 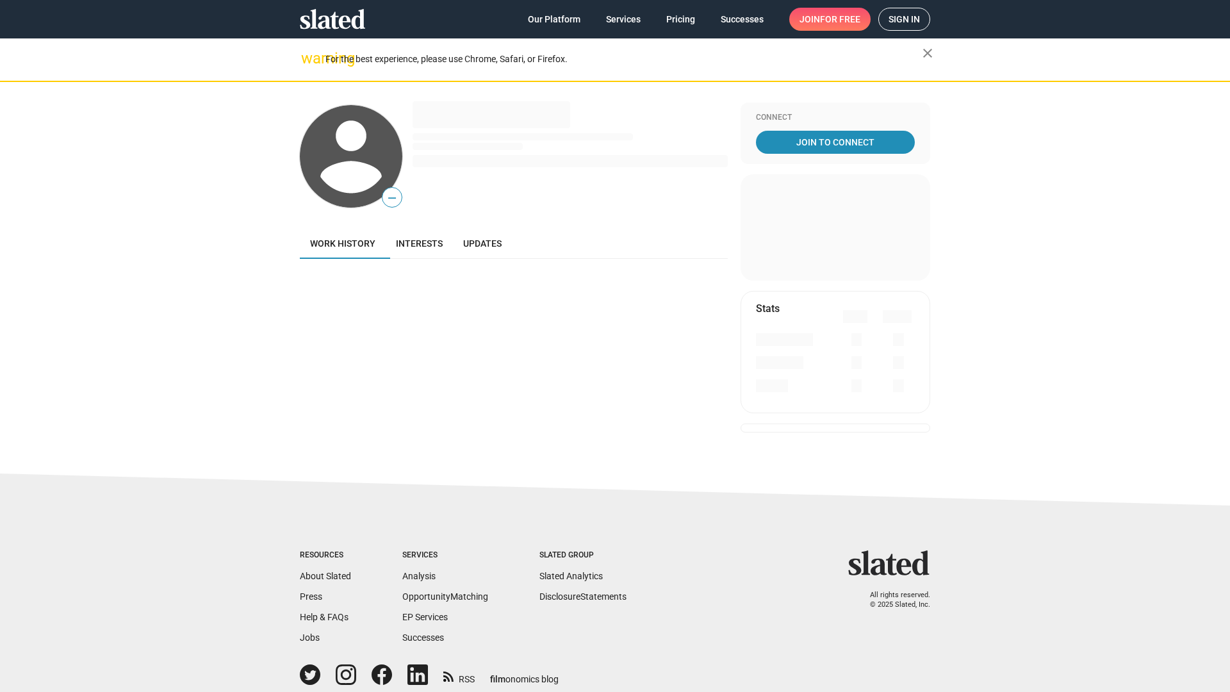 What do you see at coordinates (904, 19) in the screenshot?
I see `span: Sign in` at bounding box center [904, 19].